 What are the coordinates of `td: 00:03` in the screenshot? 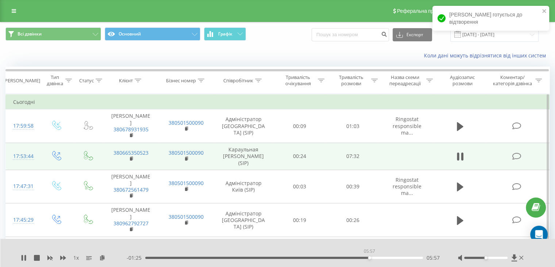 It's located at (300, 186).